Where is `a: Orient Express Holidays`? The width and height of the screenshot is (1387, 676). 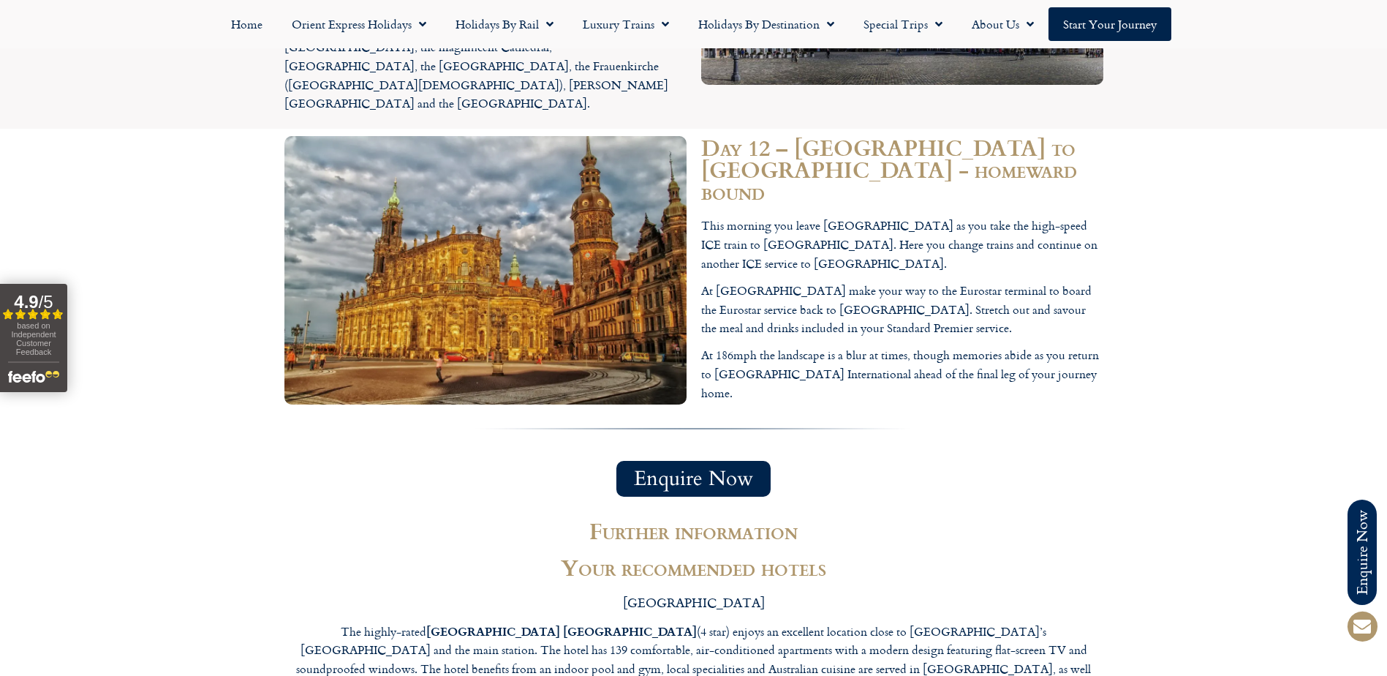 a: Orient Express Holidays is located at coordinates (359, 24).